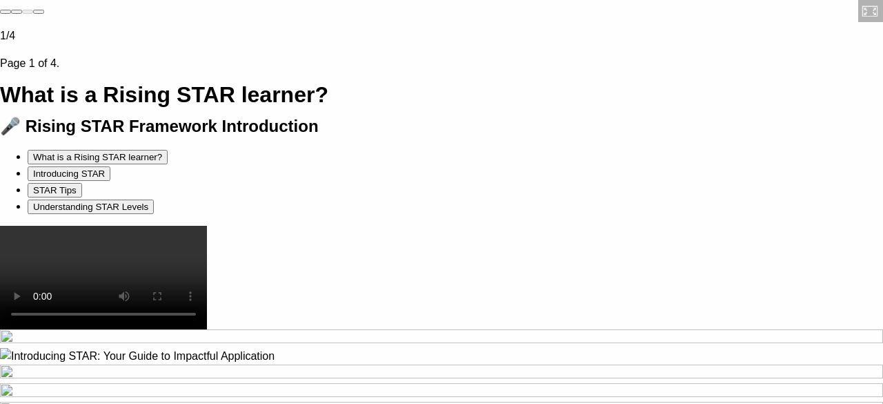 This screenshot has height=404, width=883. I want to click on section: Content, so click(442, 176).